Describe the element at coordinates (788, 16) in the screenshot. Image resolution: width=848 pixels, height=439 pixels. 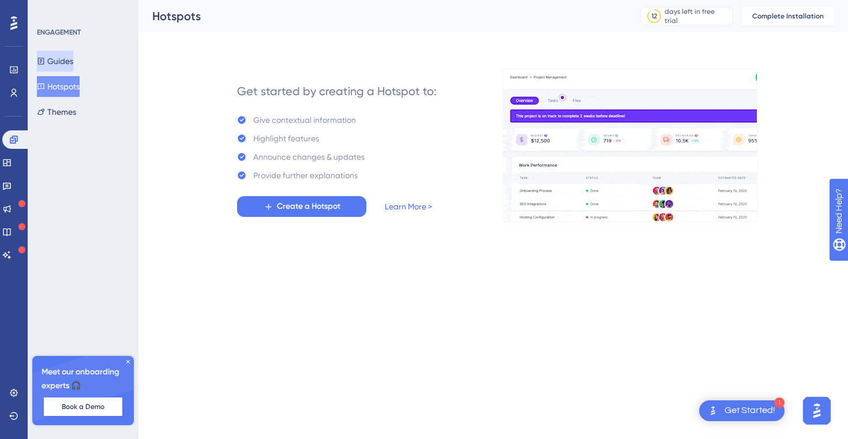
I see `span: Complete Installation` at that location.